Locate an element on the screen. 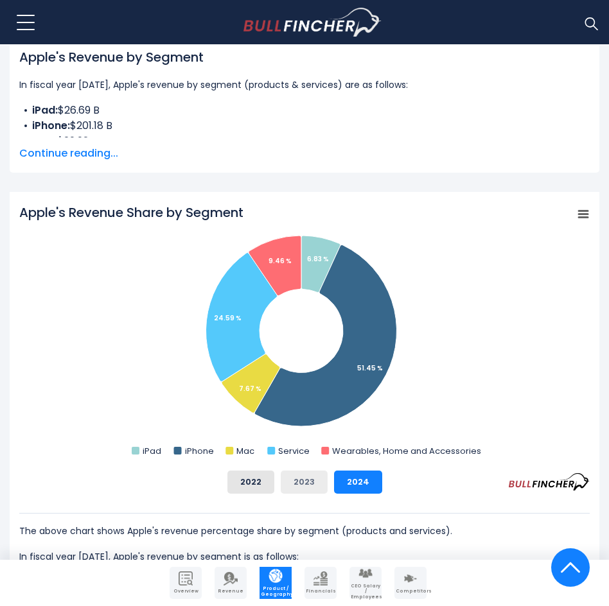 The image size is (609, 606). b: iPad: is located at coordinates (45, 110).